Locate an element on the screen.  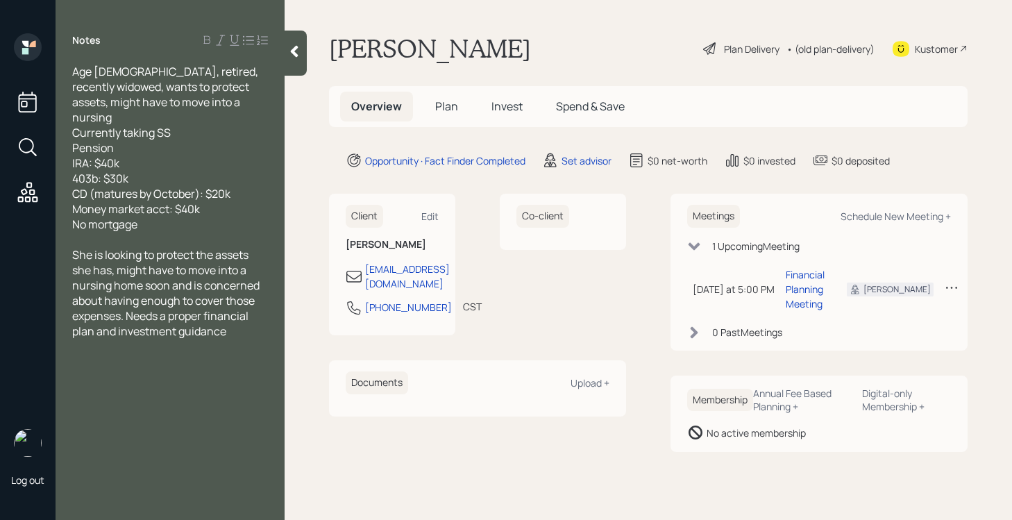
div: Kustomer is located at coordinates (937, 49).